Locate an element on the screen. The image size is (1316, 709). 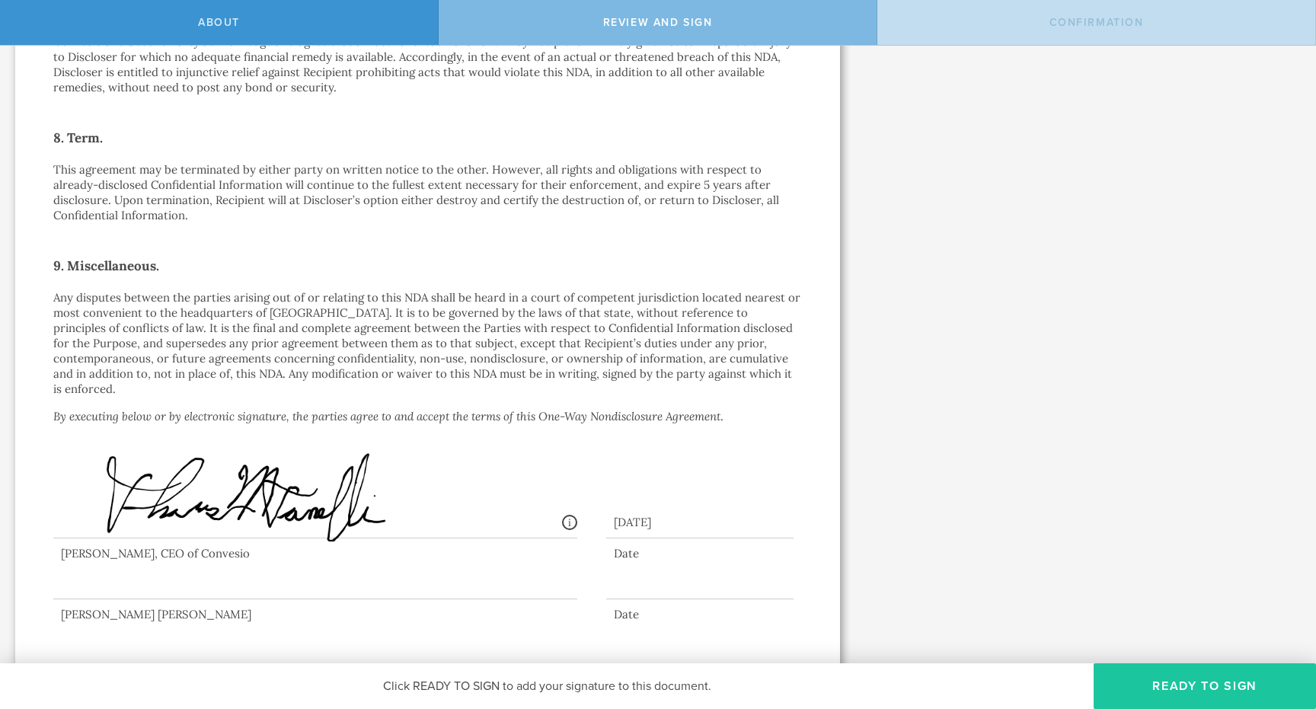
h2: 9. Miscellaneous. is located at coordinates (427, 266).